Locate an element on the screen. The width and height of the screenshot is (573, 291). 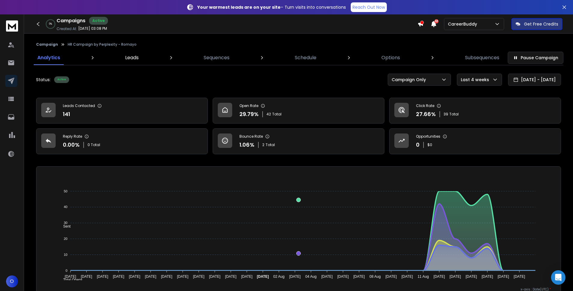
p: Status: is located at coordinates (43, 80).